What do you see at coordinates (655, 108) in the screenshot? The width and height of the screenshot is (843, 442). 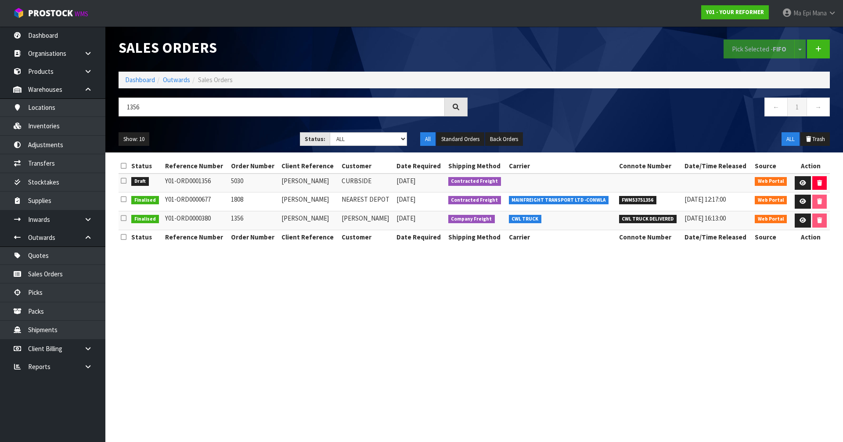 I see `nav: Page navigation` at bounding box center [655, 108].